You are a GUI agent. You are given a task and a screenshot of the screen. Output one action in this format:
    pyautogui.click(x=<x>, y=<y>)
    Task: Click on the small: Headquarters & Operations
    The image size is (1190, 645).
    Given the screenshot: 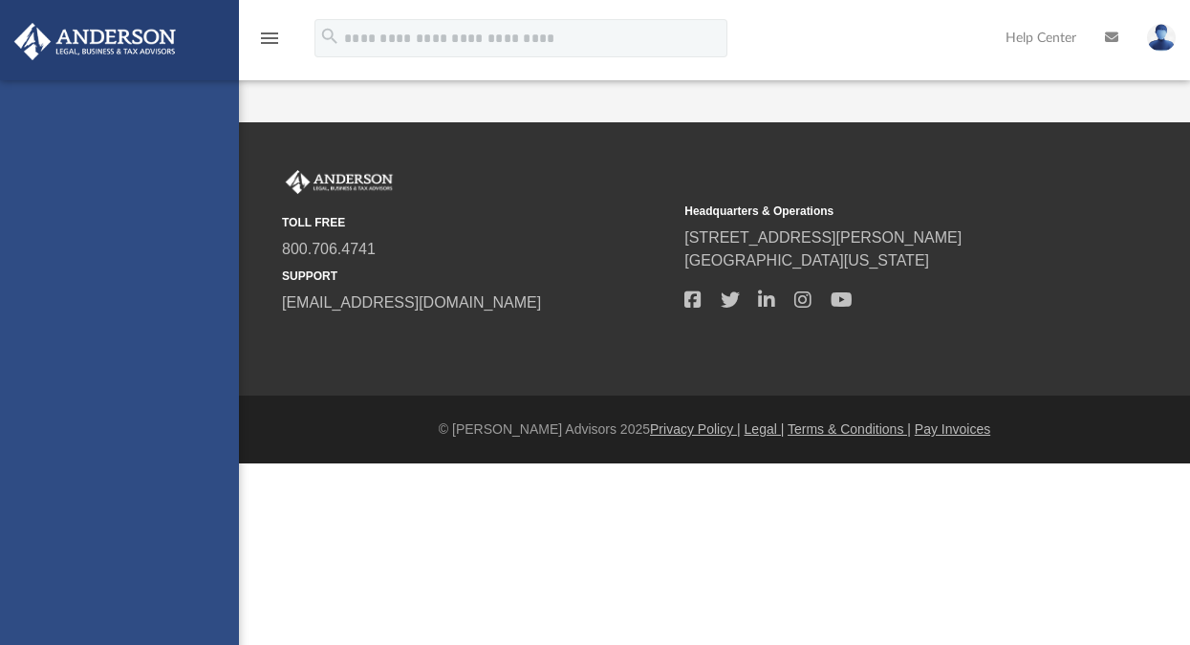 What is the action you would take?
    pyautogui.click(x=878, y=211)
    